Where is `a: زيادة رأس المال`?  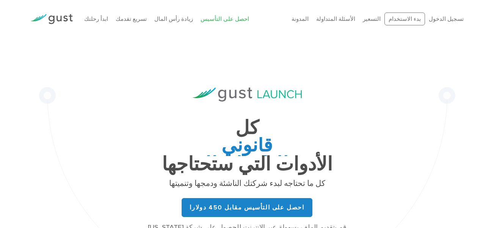
a: زيادة رأس المال is located at coordinates (174, 19).